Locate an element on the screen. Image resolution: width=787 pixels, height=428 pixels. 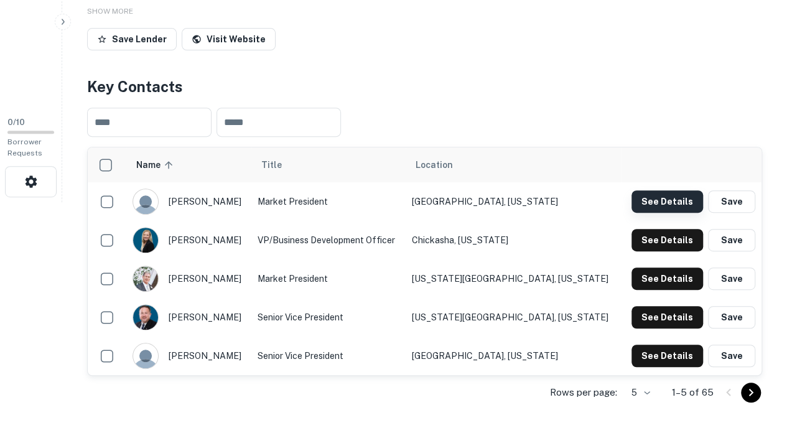
th: Title is located at coordinates (328, 165).